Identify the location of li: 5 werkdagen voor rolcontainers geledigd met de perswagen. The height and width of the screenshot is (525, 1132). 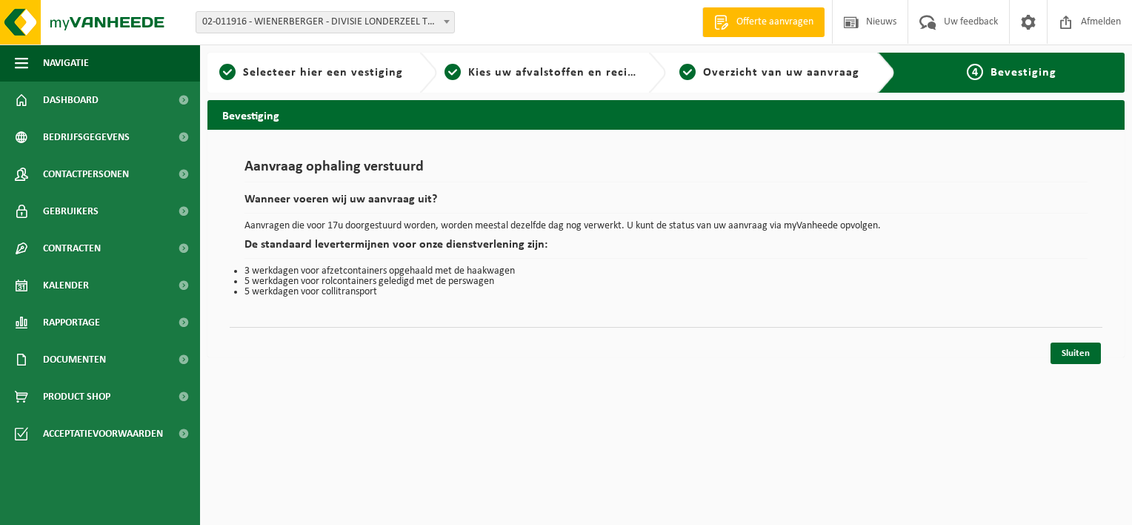
(666, 282).